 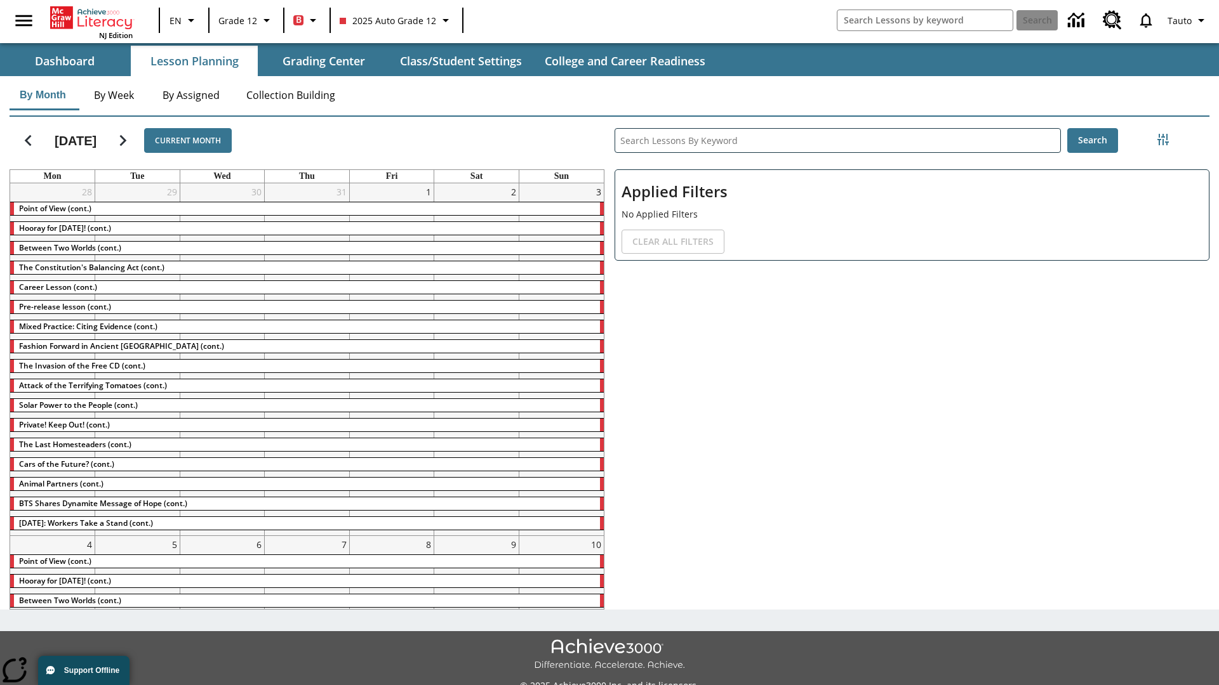 I want to click on span: Pre-release lesson (cont.), so click(x=65, y=307).